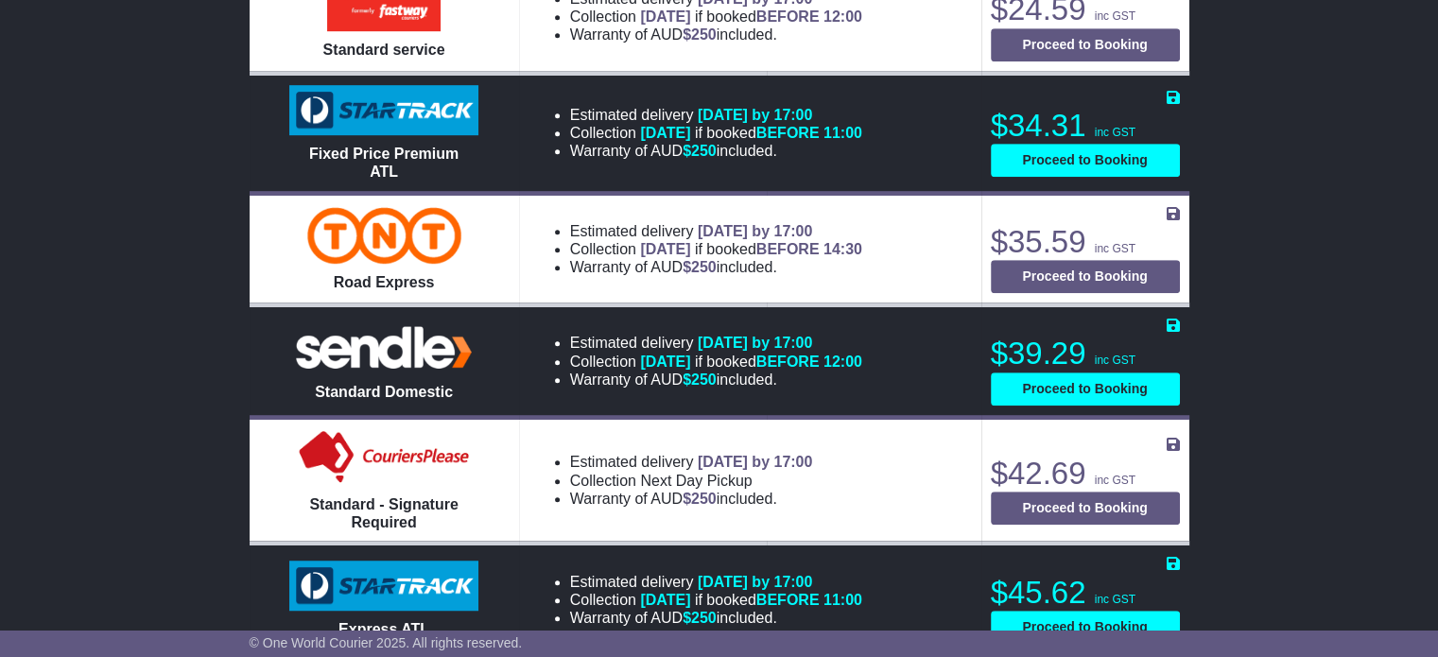 The height and width of the screenshot is (657, 1438). Describe the element at coordinates (1085, 242) in the screenshot. I see `p: $35.59` at that location.